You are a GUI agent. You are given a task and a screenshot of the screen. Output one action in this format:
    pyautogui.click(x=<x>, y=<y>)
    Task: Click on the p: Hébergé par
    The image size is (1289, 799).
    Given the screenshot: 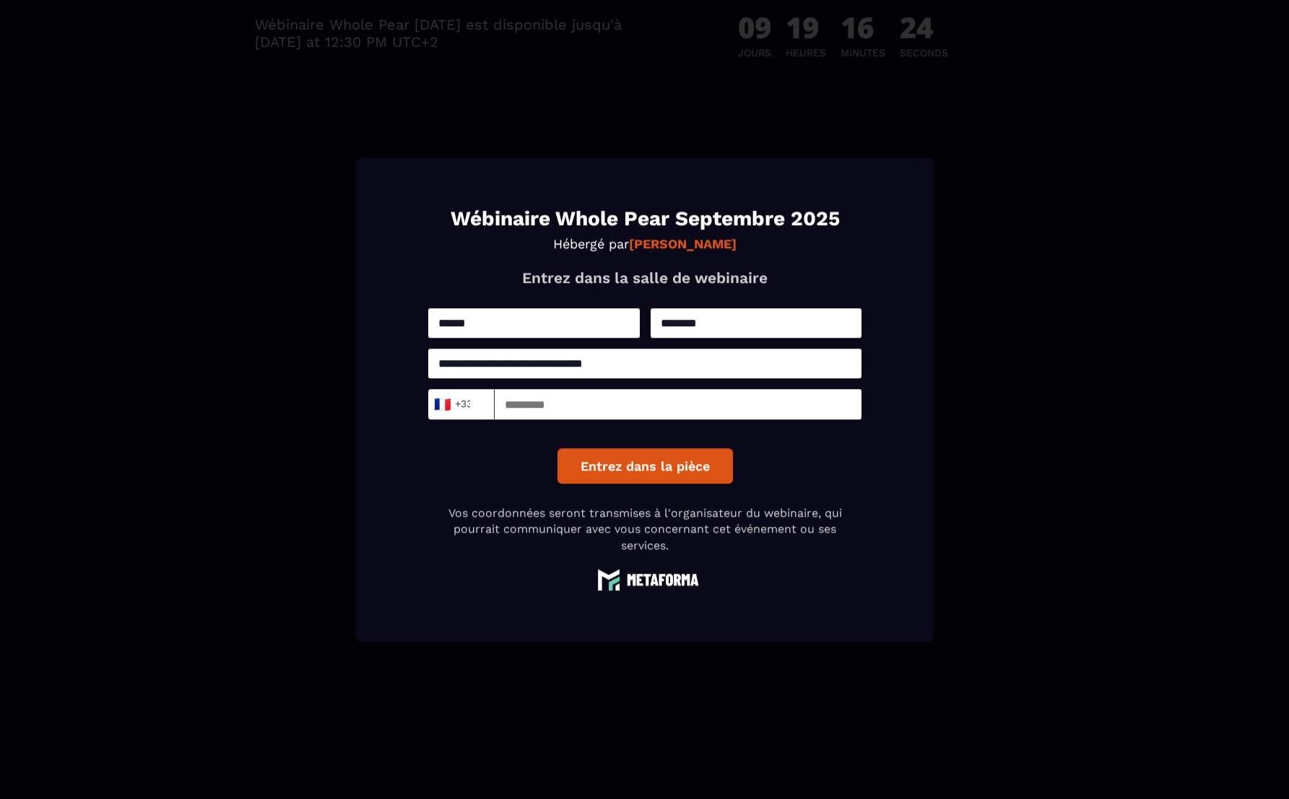 What is the action you would take?
    pyautogui.click(x=645, y=243)
    